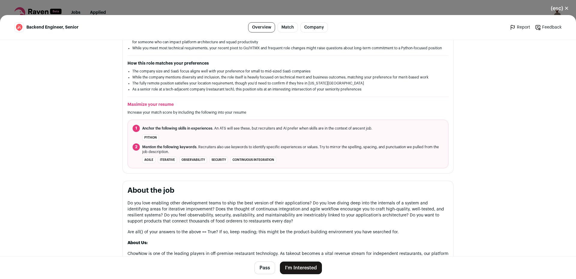  I want to click on a: Feedback, so click(549, 27).